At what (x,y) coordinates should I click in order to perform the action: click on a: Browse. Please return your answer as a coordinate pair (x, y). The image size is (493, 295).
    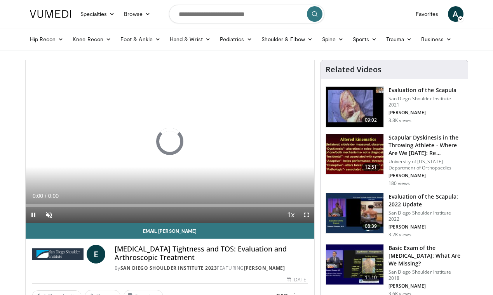
    Looking at the image, I should click on (137, 14).